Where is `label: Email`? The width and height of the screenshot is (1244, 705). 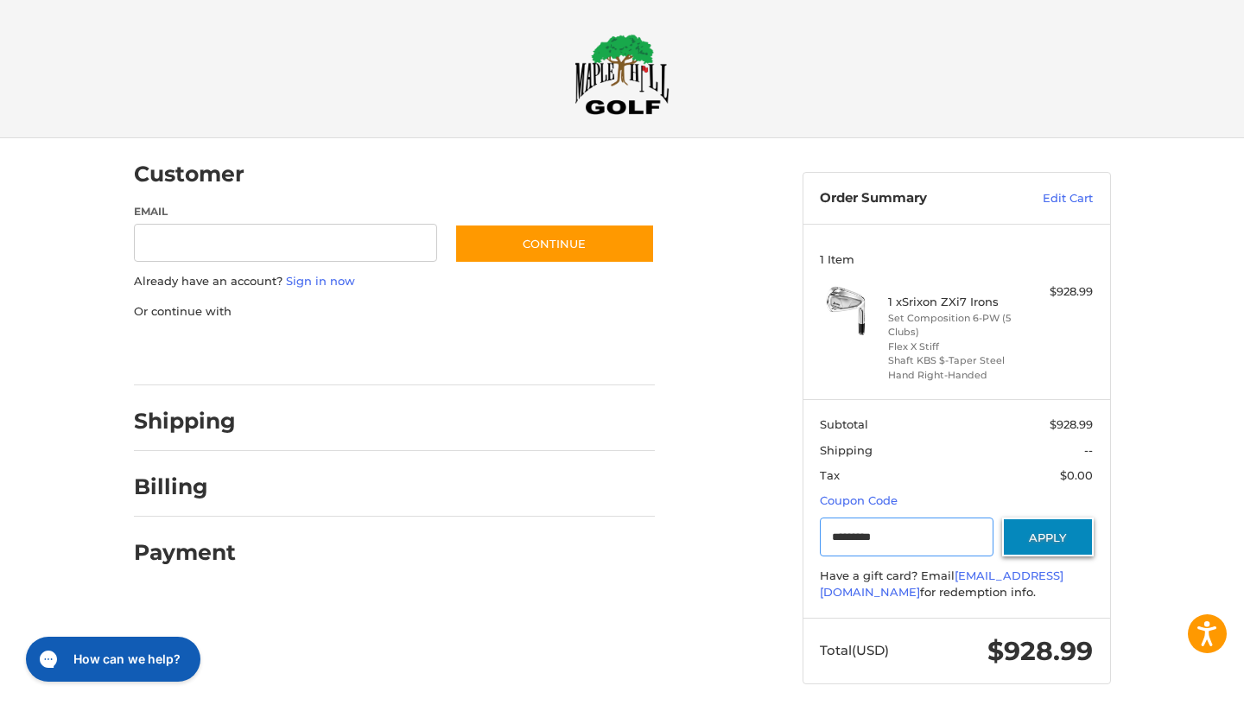 label: Email is located at coordinates (286, 212).